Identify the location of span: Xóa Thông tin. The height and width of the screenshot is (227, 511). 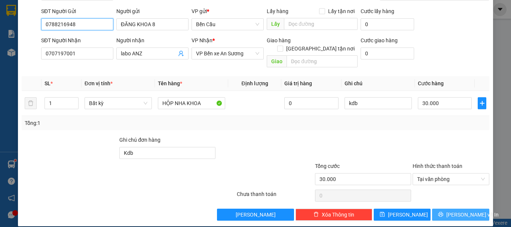
(338, 215).